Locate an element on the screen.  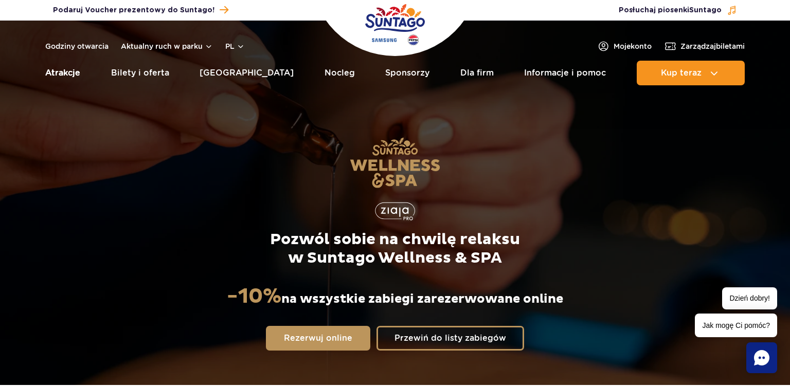
button: Posłuchaj piosenkiSuntago is located at coordinates (678, 10).